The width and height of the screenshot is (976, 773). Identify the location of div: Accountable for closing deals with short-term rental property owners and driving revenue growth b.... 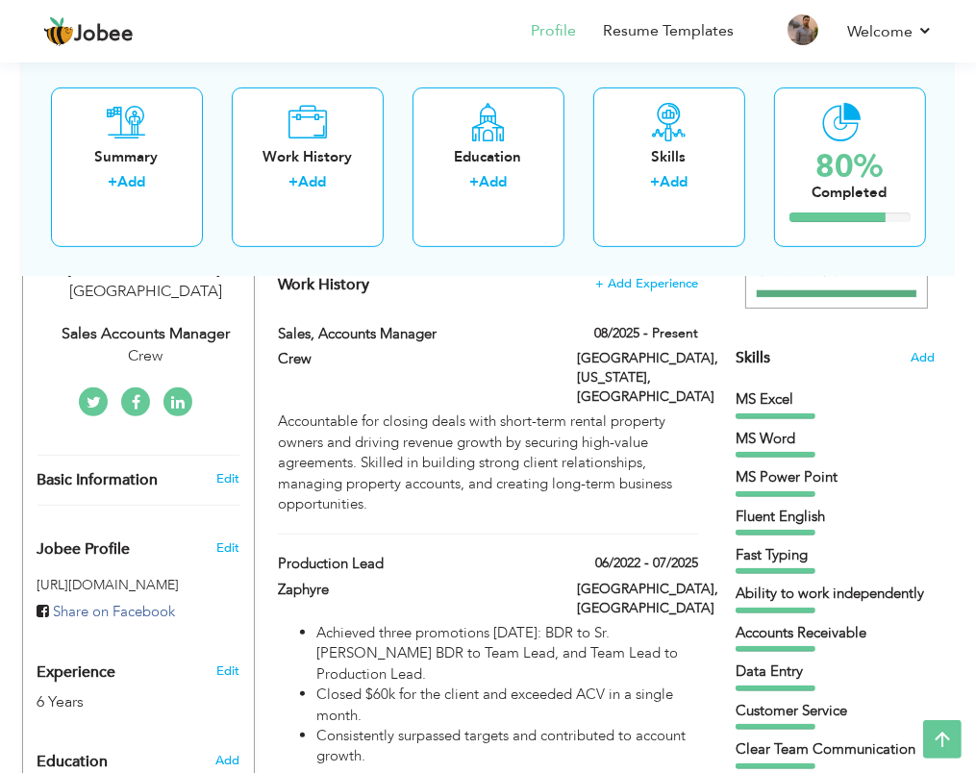
(487, 462).